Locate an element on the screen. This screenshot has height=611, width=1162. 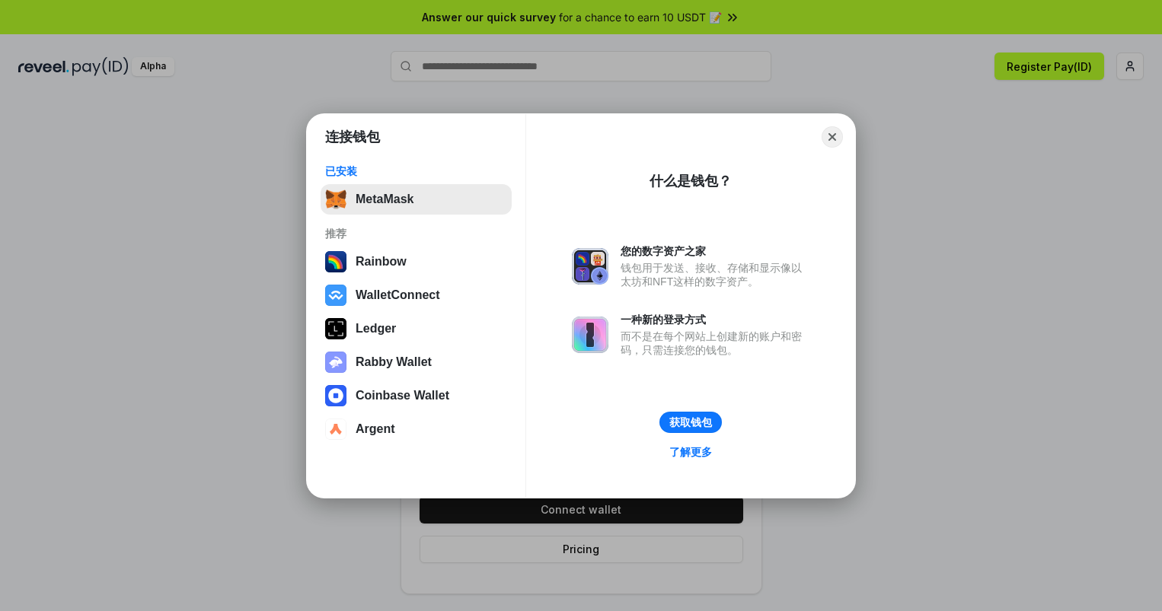
button: MetaMask is located at coordinates (416, 199).